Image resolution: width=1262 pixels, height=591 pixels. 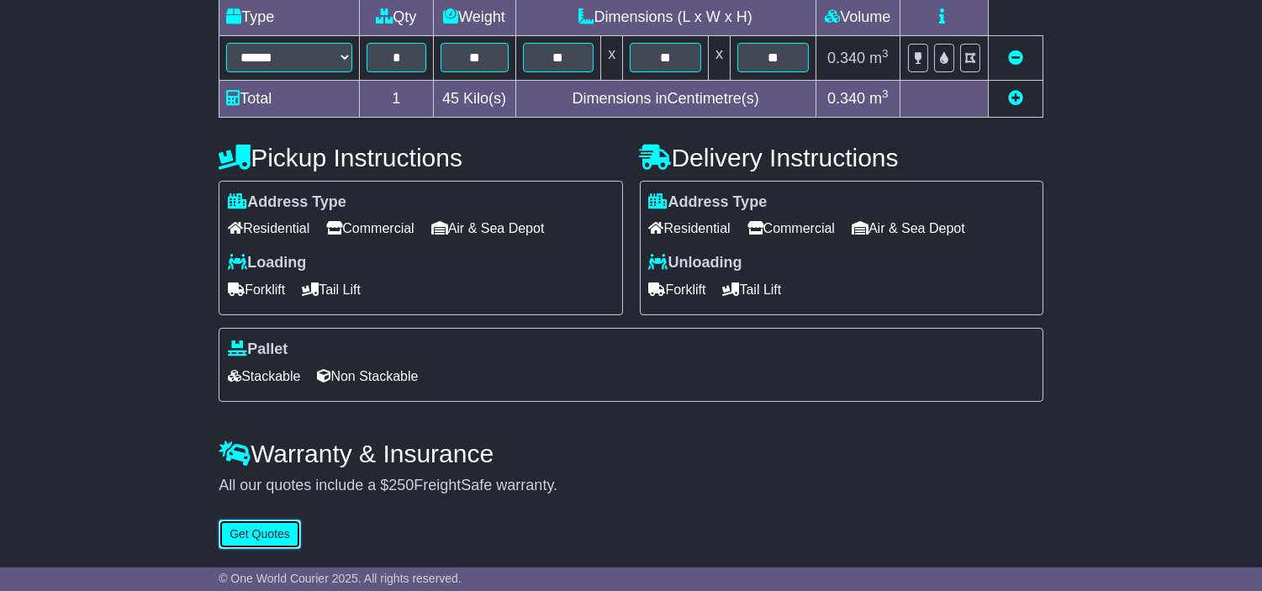 I want to click on button: Get Quotes, so click(x=260, y=534).